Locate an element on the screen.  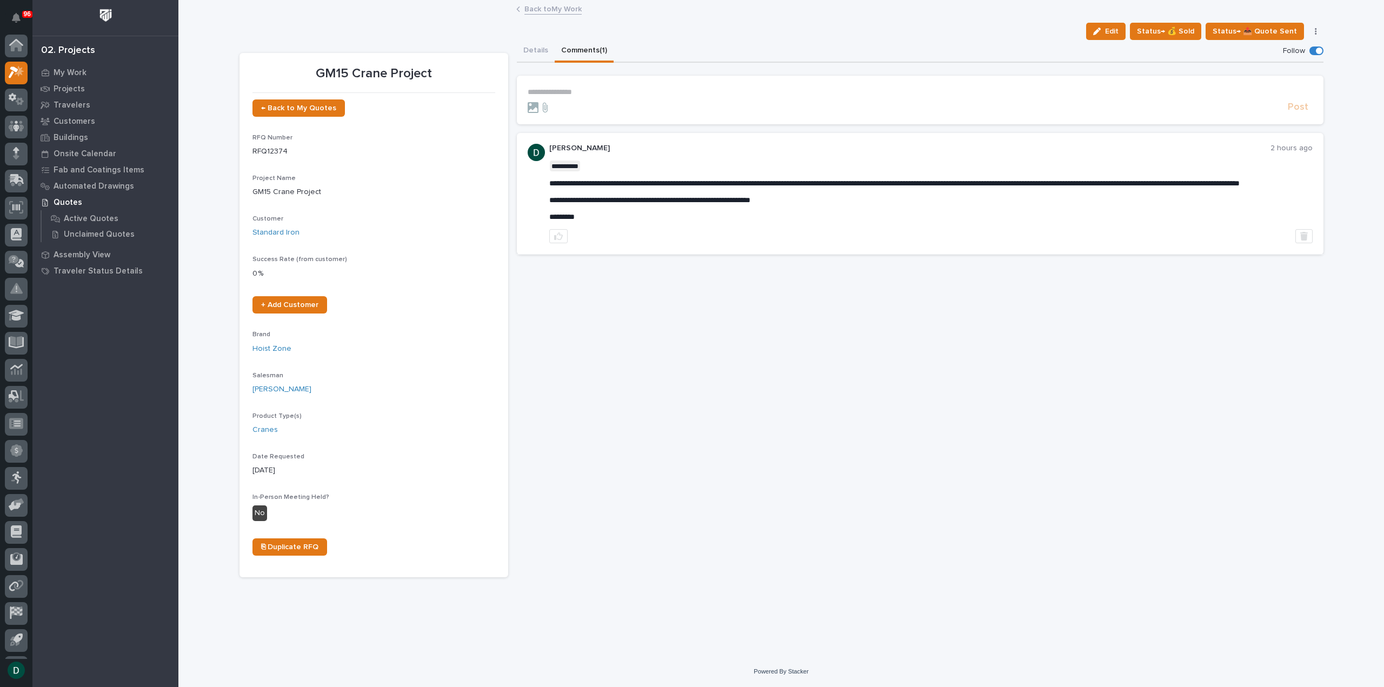
span: ⎘ Duplicate RFQ is located at coordinates (290, 547).